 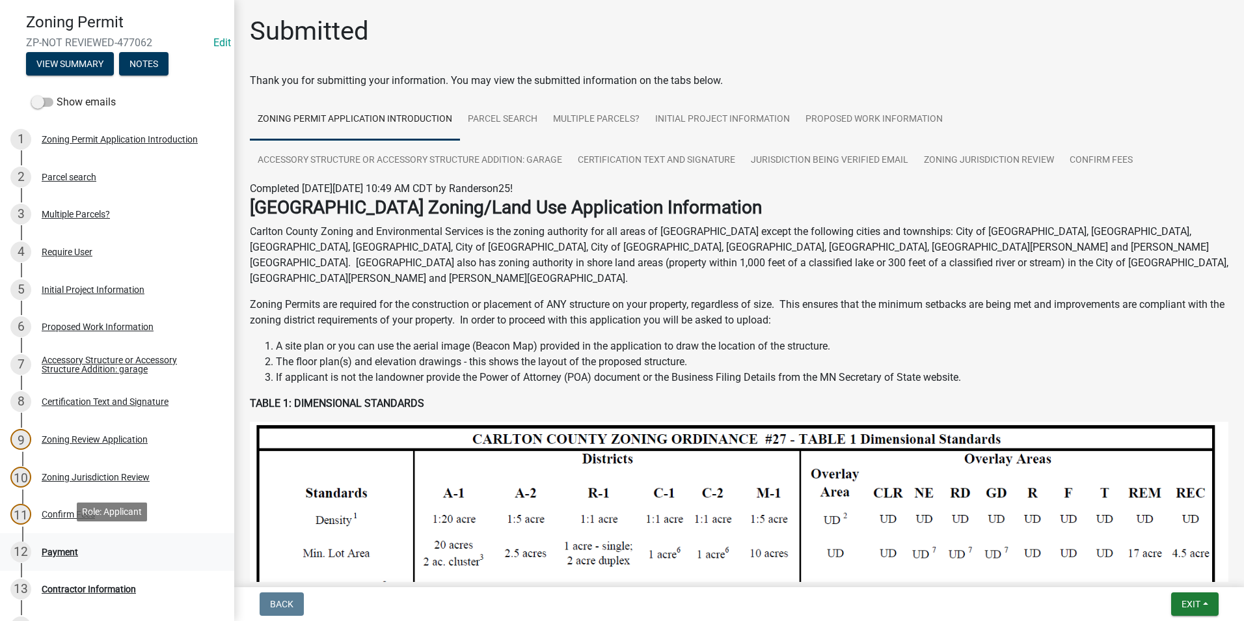 What do you see at coordinates (502, 120) in the screenshot?
I see `a: Parcel search` at bounding box center [502, 120].